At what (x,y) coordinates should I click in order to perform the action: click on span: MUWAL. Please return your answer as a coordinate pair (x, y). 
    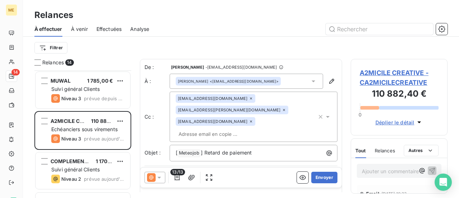
    Looking at the image, I should click on (61, 80).